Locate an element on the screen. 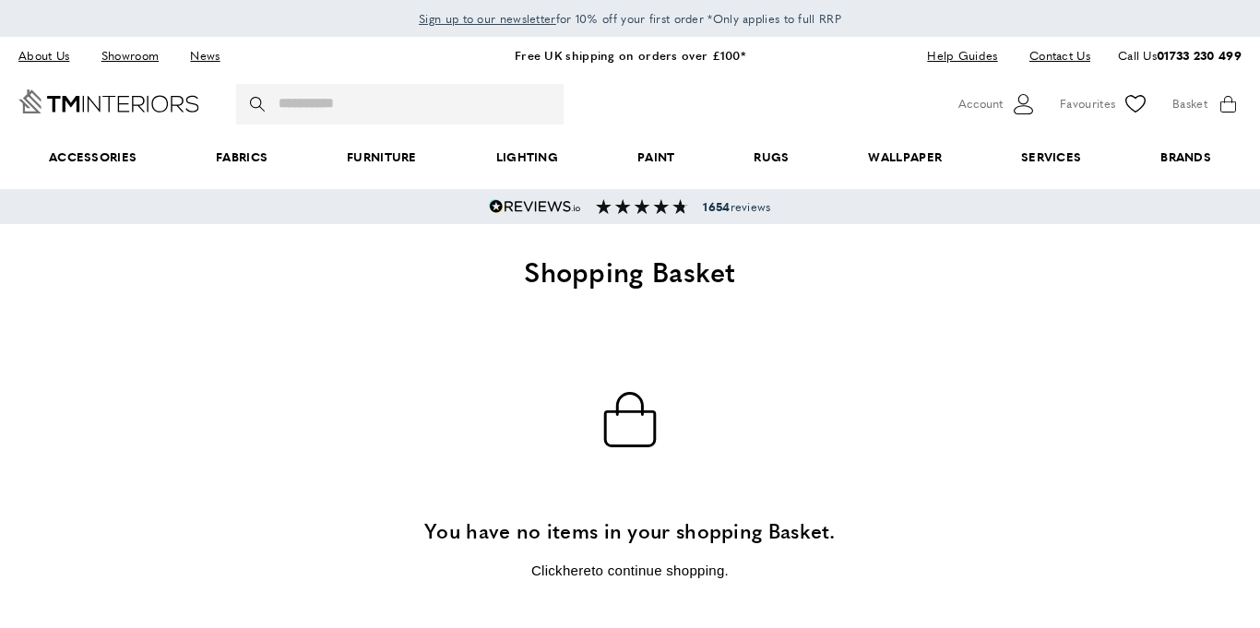 This screenshot has height=628, width=1260. a: Free UK shipping on orders over £100* is located at coordinates (630, 54).